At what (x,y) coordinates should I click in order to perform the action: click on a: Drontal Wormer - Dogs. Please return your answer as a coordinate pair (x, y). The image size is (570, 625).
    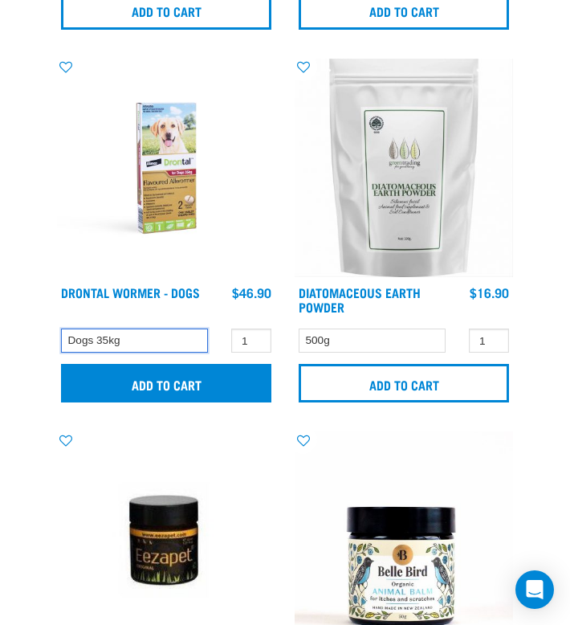
    Looking at the image, I should click on (130, 291).